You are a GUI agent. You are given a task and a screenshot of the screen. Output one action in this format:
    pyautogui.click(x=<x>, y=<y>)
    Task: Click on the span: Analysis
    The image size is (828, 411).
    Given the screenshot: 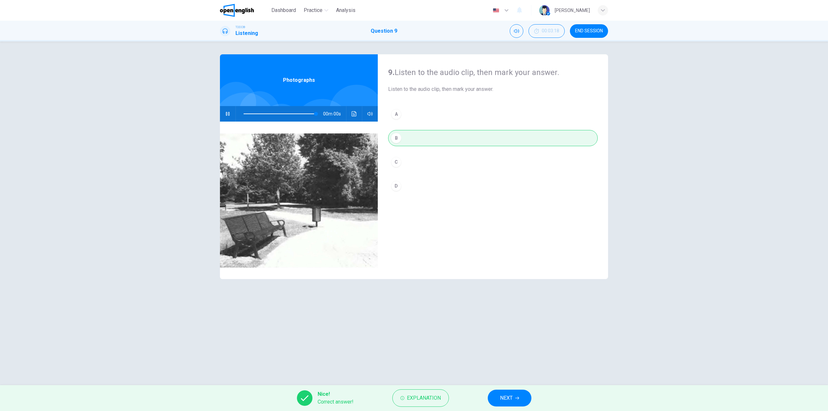 What is the action you would take?
    pyautogui.click(x=346, y=10)
    